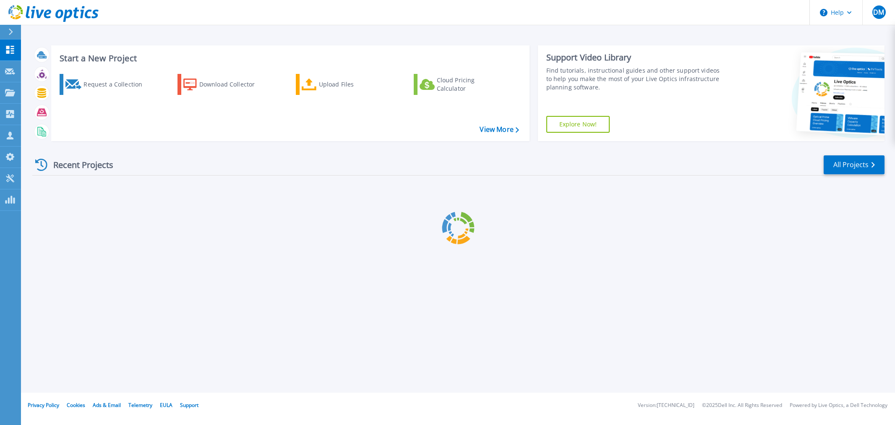 The height and width of the screenshot is (425, 895). I want to click on a: Privacy Policy, so click(43, 404).